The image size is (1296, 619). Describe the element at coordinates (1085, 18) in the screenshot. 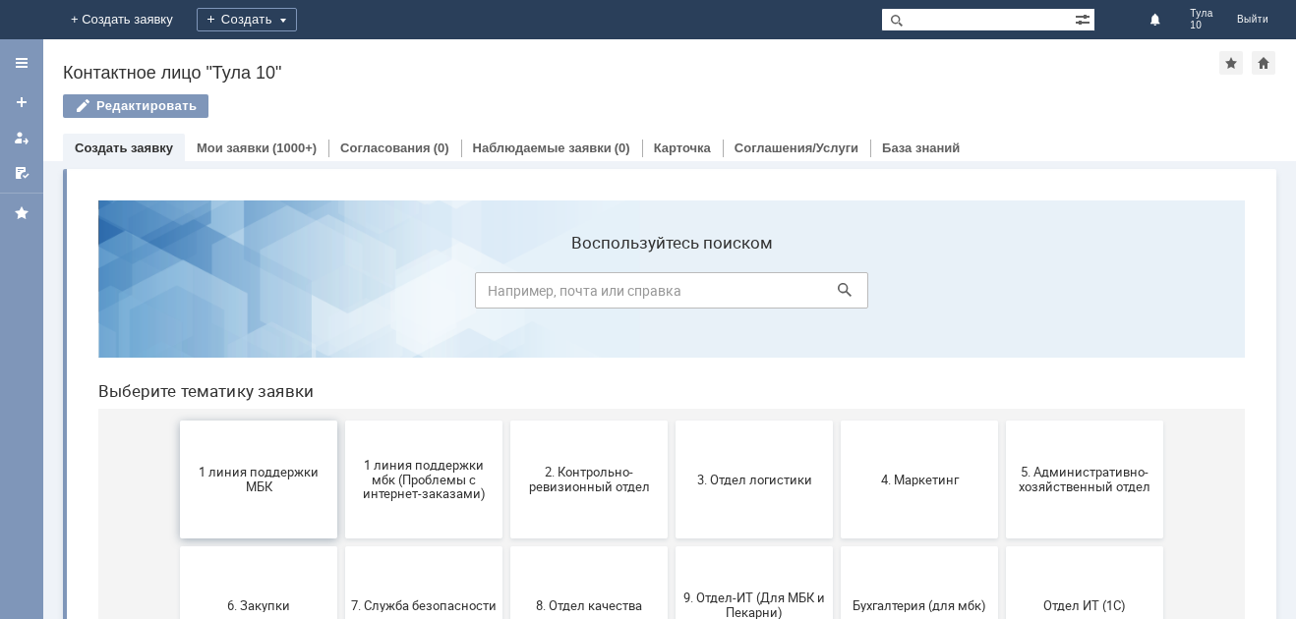

I see `span: Расширенный поиск` at that location.